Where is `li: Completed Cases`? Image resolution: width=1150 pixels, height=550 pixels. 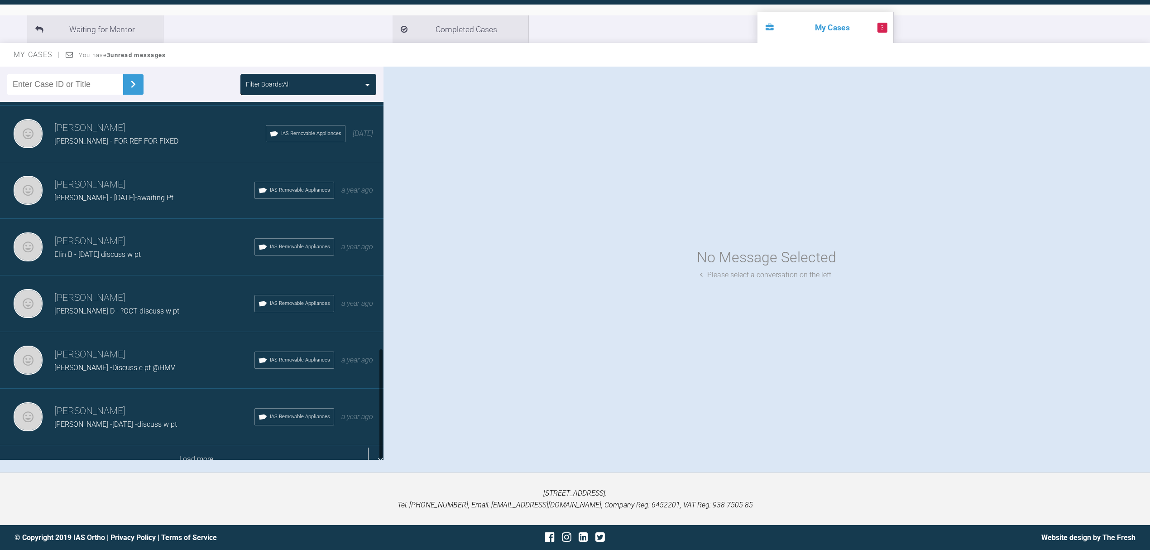 li: Completed Cases is located at coordinates (460, 29).